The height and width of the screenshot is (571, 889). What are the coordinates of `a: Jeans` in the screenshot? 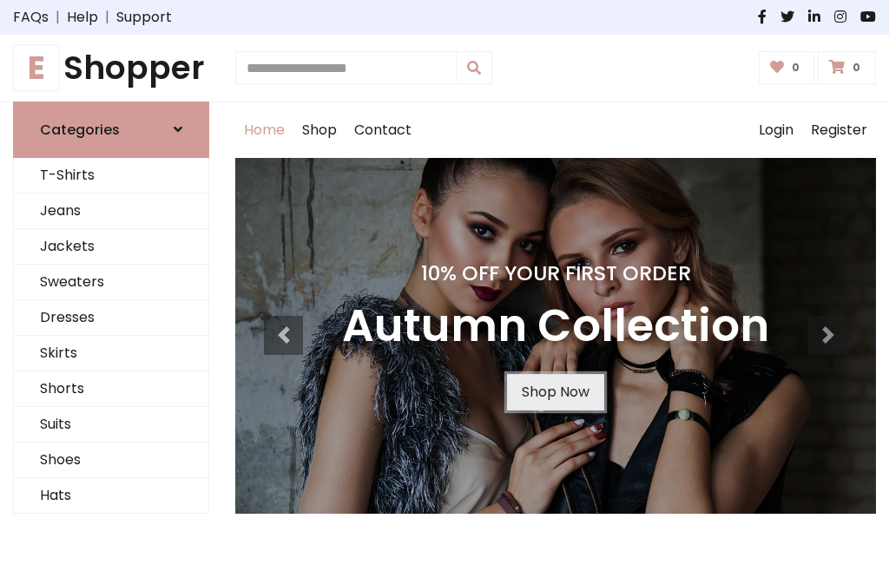 It's located at (111, 211).